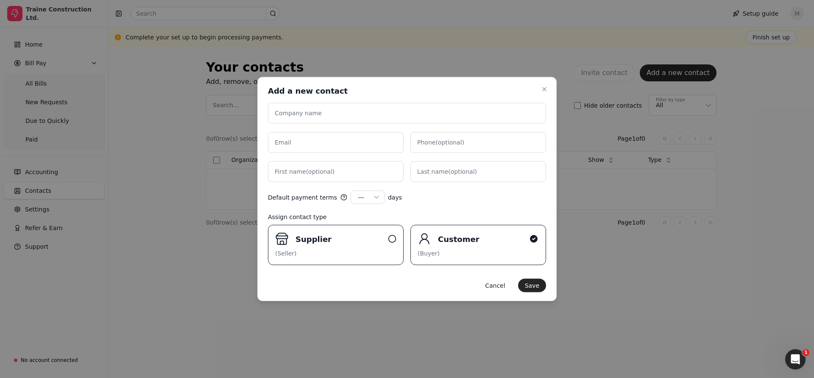  Describe the element at coordinates (478, 254) in the screenshot. I see `div: (Buyer)` at that location.